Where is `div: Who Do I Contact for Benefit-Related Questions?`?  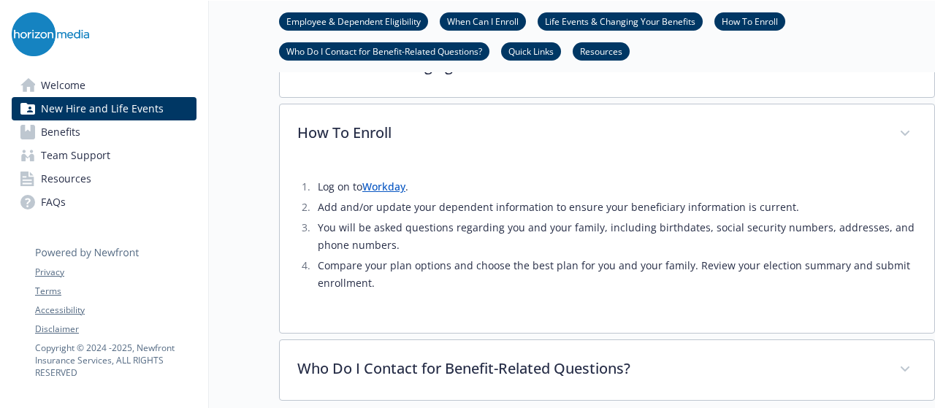 div: Who Do I Contact for Benefit-Related Questions? is located at coordinates (607, 370).